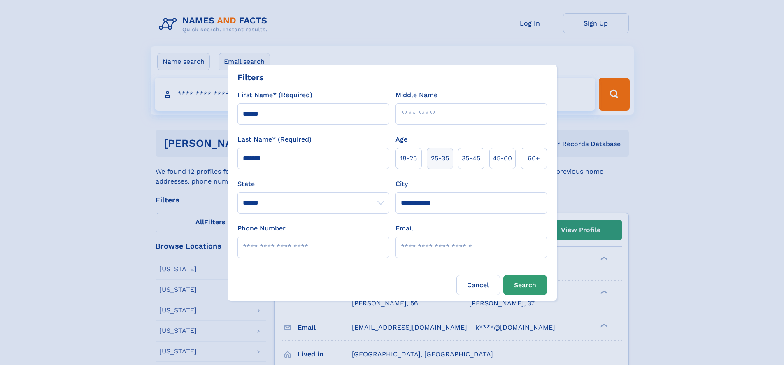 This screenshot has width=784, height=365. What do you see at coordinates (417, 95) in the screenshot?
I see `label: Middle Name` at bounding box center [417, 95].